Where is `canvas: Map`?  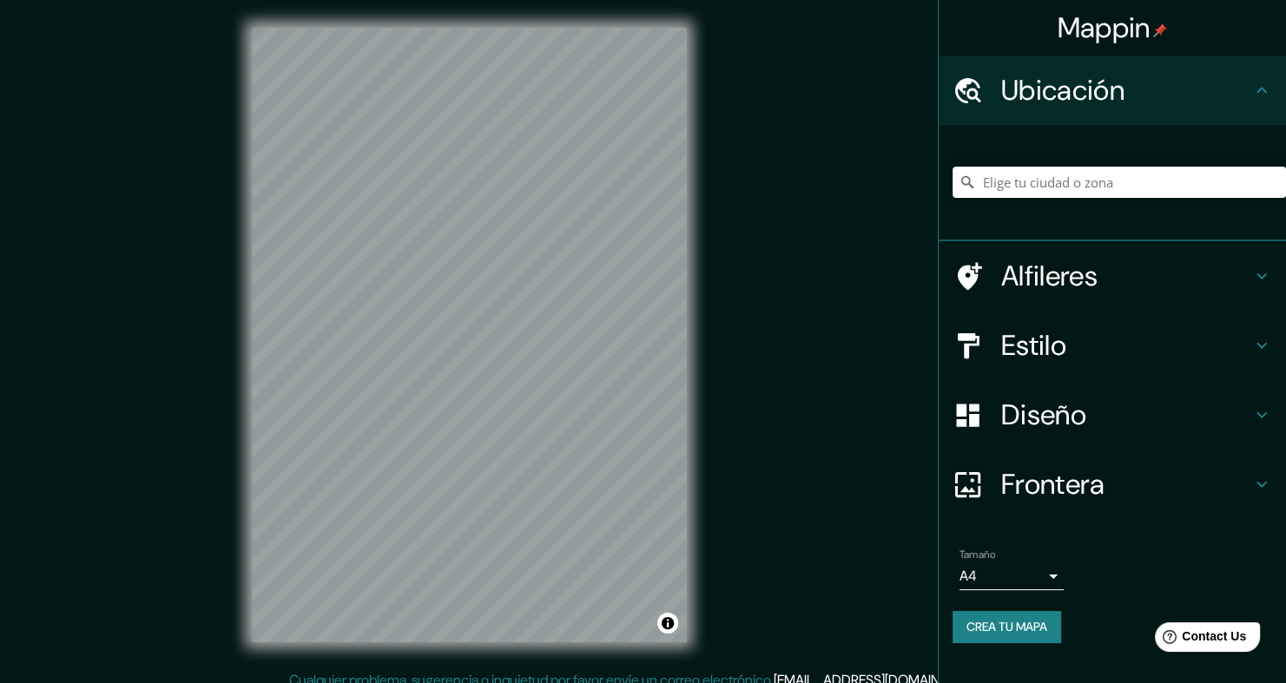 canvas: Map is located at coordinates (469, 335).